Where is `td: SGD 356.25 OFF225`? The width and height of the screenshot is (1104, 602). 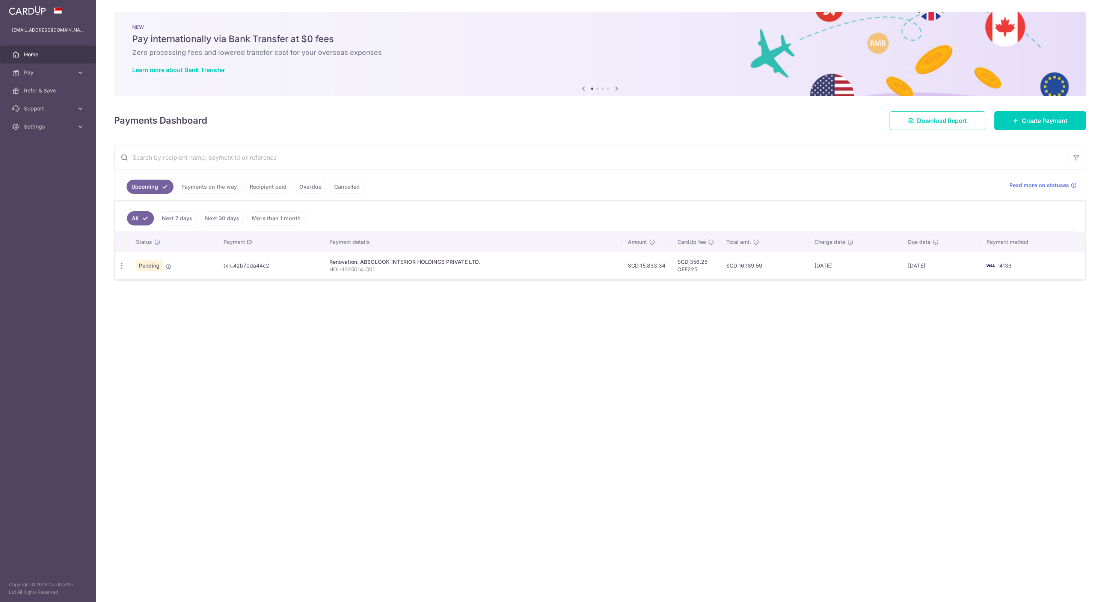 td: SGD 356.25 OFF225 is located at coordinates (696, 265).